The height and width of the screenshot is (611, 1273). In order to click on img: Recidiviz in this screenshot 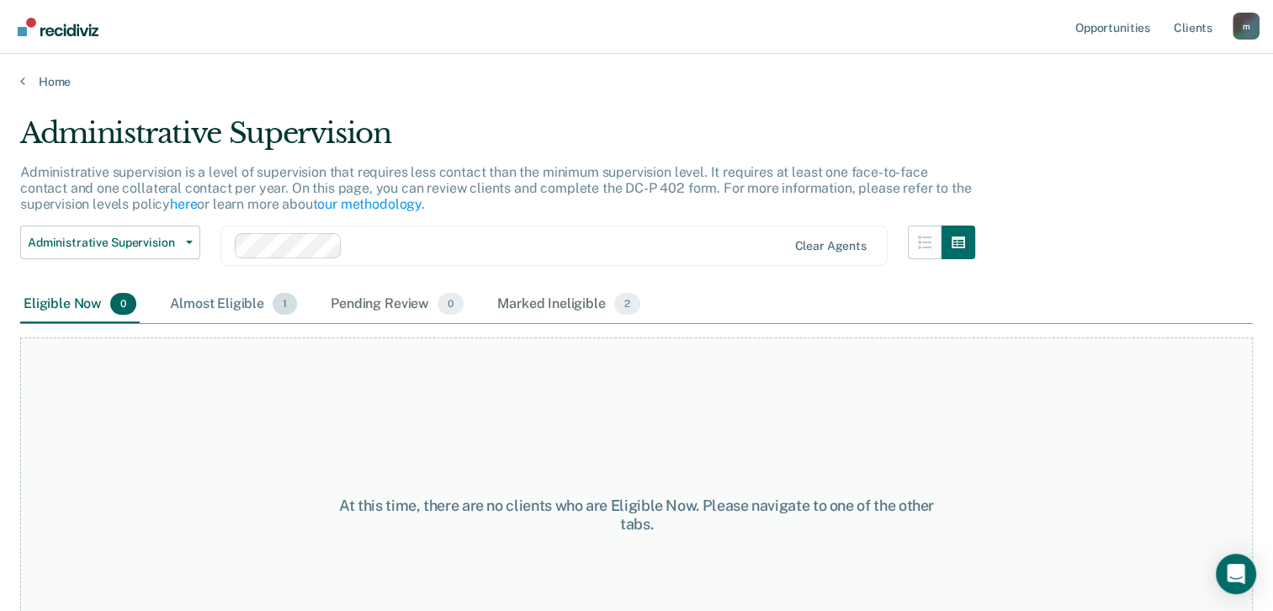, I will do `click(58, 27)`.